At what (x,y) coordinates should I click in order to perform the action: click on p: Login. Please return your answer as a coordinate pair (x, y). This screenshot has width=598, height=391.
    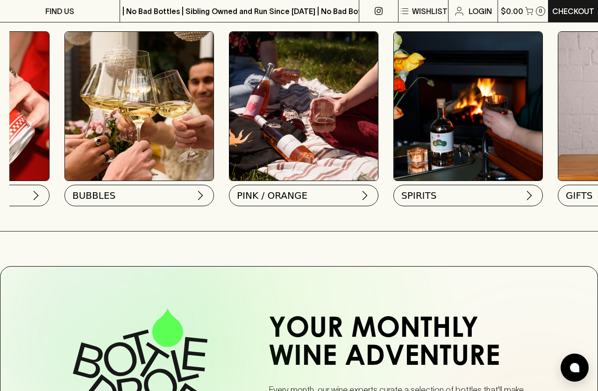
    Looking at the image, I should click on (481, 11).